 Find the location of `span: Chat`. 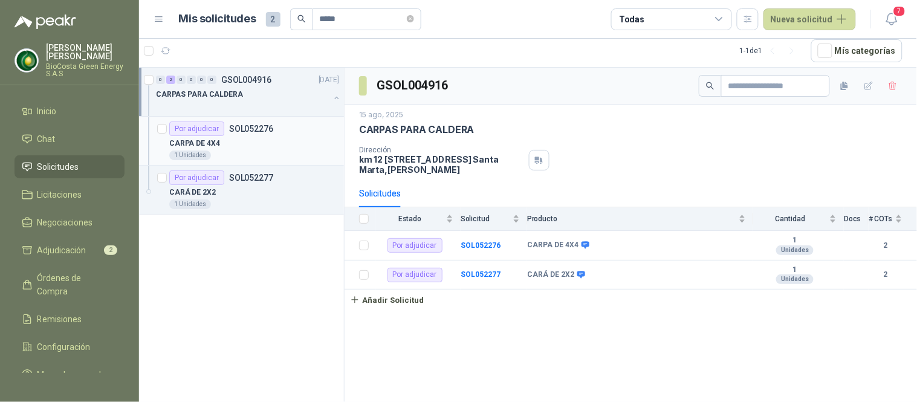

span: Chat is located at coordinates (47, 139).